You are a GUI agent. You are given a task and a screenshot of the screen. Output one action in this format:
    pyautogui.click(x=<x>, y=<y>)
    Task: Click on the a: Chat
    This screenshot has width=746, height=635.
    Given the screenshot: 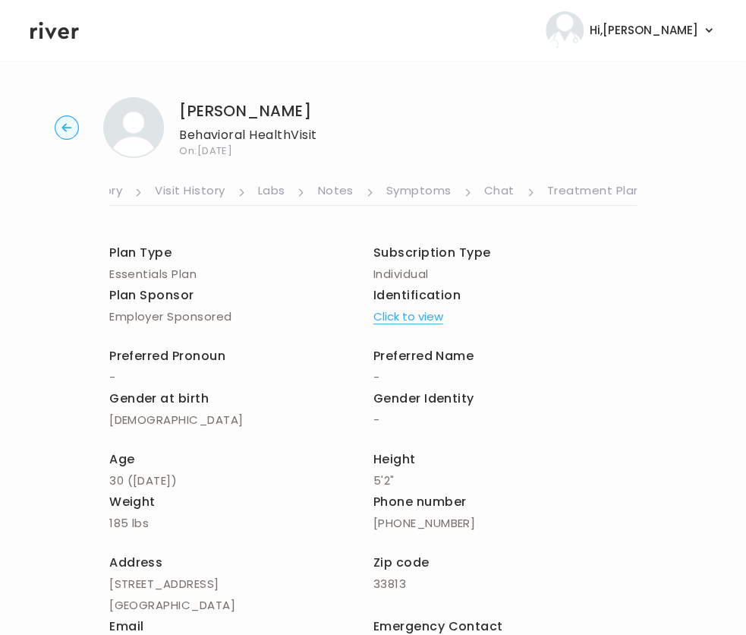 What is the action you would take?
    pyautogui.click(x=499, y=192)
    